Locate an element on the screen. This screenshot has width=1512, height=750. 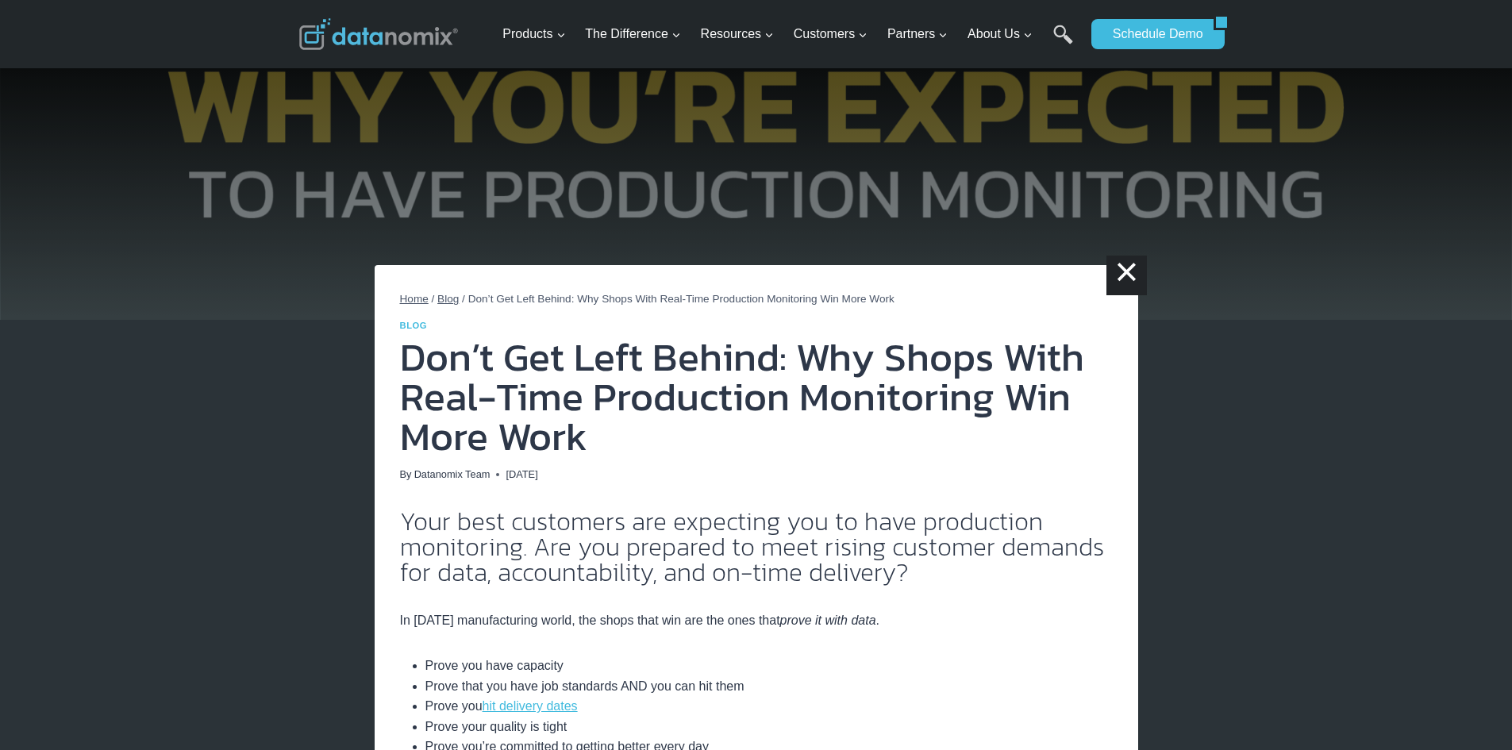
span: Products is located at coordinates (533, 34).